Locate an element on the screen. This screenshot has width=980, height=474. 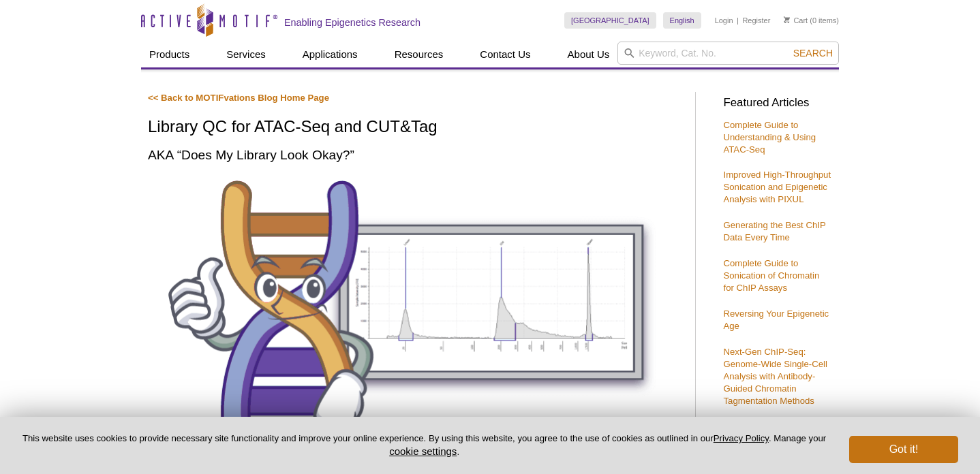
button: cookie settings is located at coordinates (423, 451).